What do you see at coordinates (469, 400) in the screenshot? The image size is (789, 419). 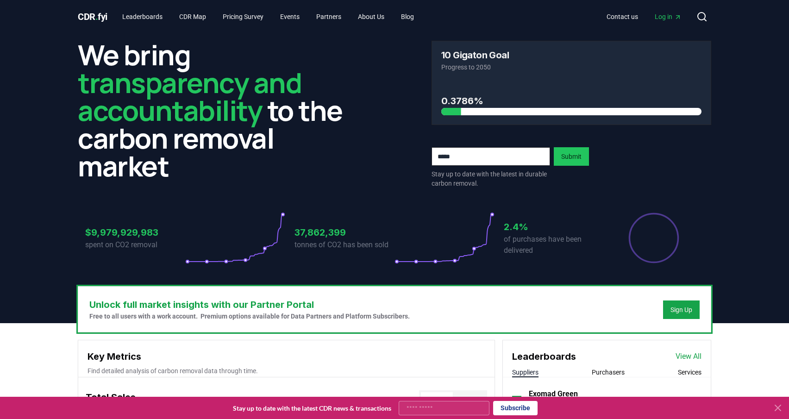 I see `button: $ Value` at bounding box center [469, 400].